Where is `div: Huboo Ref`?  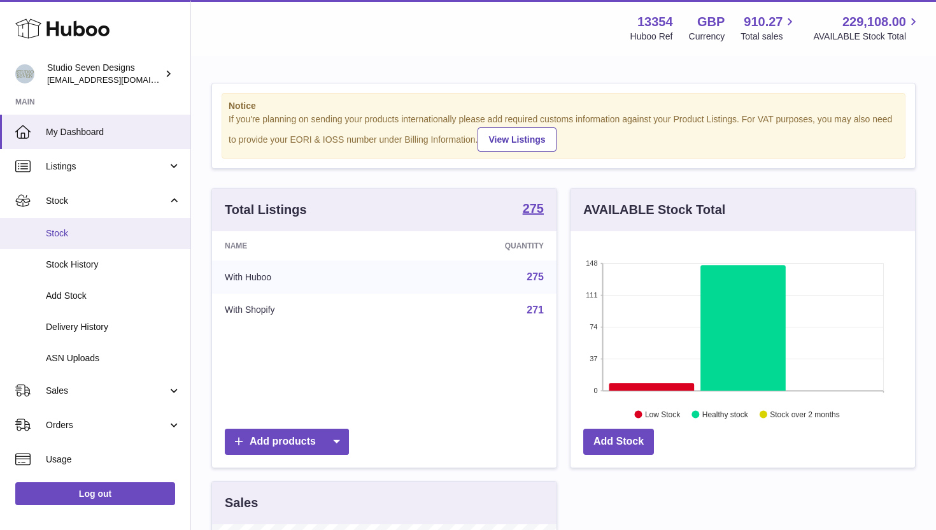
div: Huboo Ref is located at coordinates (651, 36).